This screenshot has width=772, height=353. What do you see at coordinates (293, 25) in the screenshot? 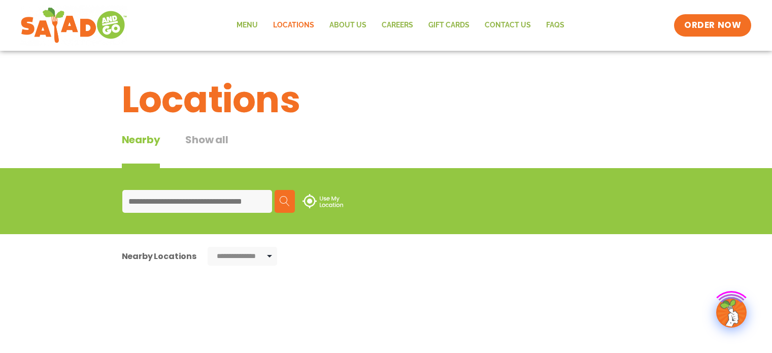
I see `a: Locations` at bounding box center [293, 25].